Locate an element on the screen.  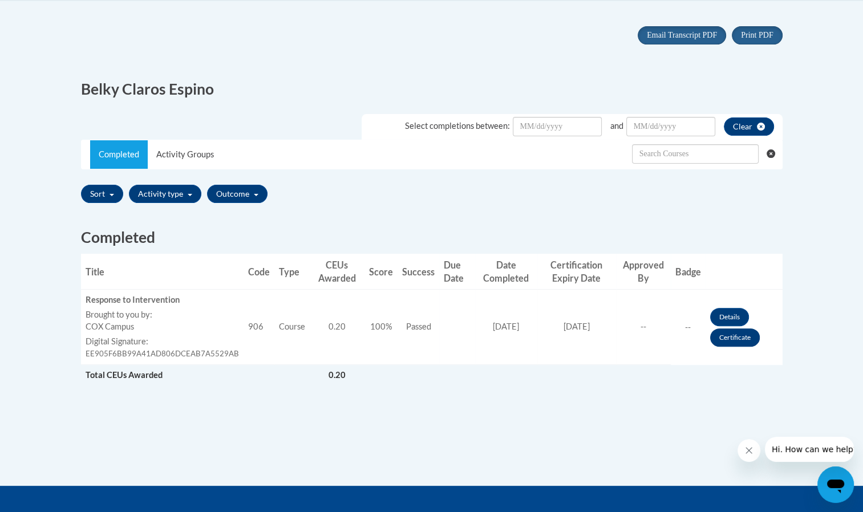
h2: Belky Claros Espino is located at coordinates (252, 89).